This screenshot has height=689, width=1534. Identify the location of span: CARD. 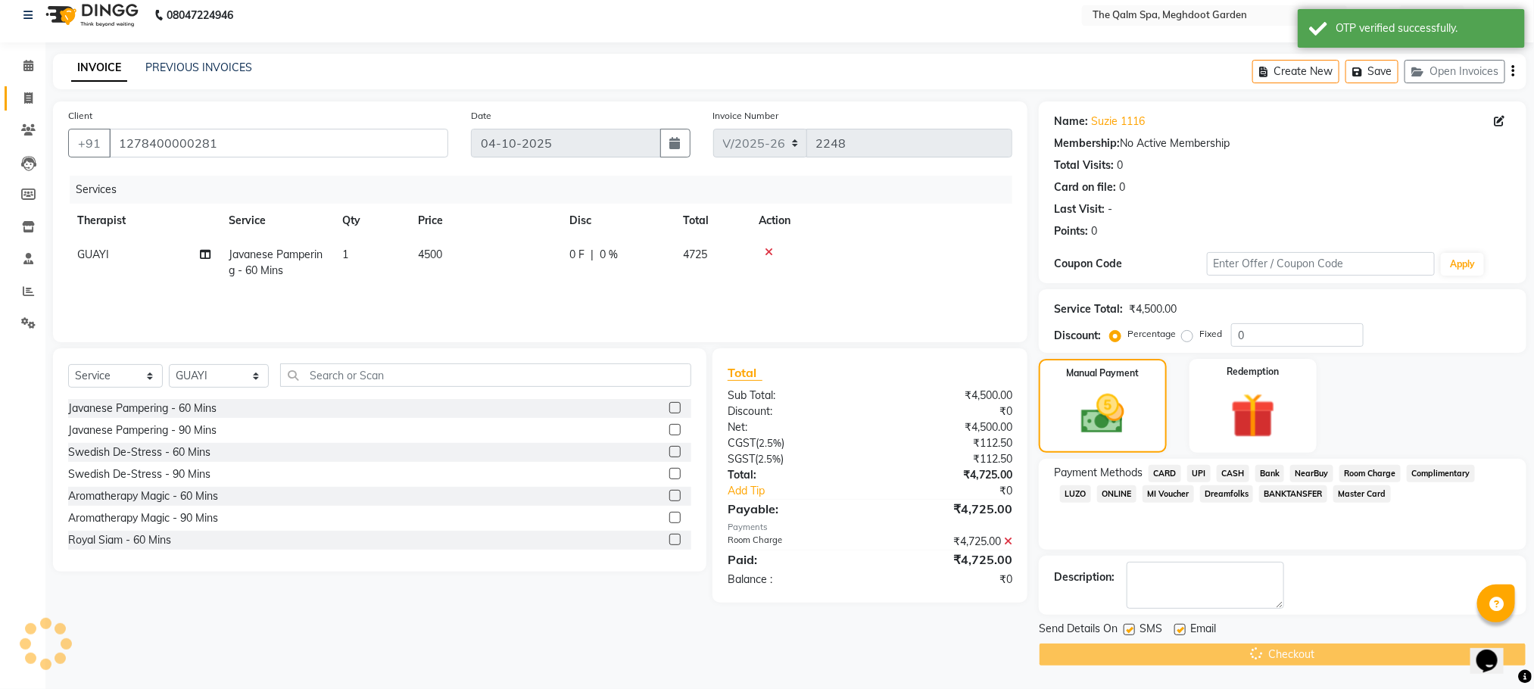
(1164, 473).